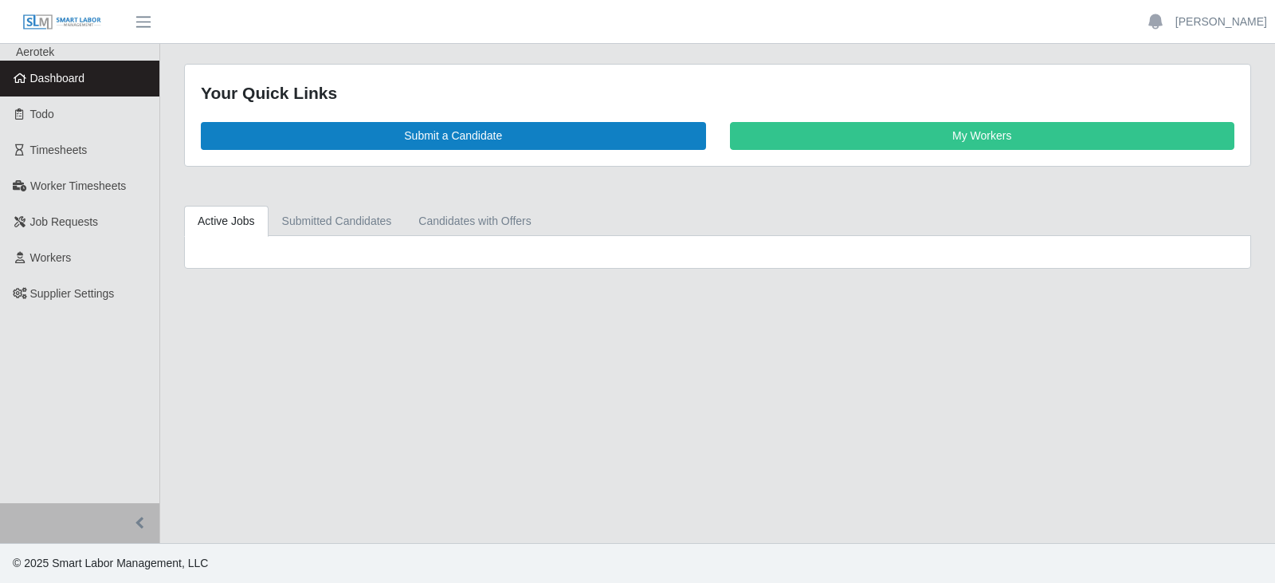  Describe the element at coordinates (62, 22) in the screenshot. I see `img: SLM Logo` at that location.